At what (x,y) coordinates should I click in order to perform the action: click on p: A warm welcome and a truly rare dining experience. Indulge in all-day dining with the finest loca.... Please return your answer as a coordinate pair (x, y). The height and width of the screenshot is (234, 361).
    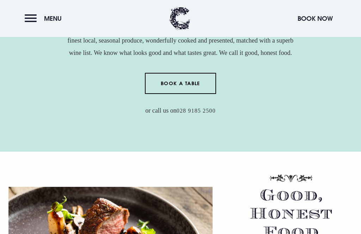
    Looking at the image, I should click on (180, 41).